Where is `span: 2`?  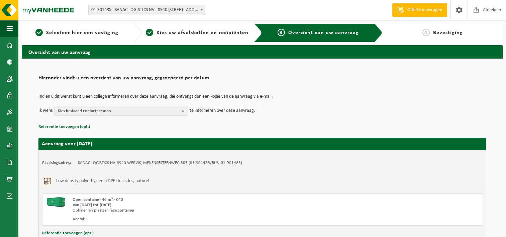 span: 2 is located at coordinates (149, 32).